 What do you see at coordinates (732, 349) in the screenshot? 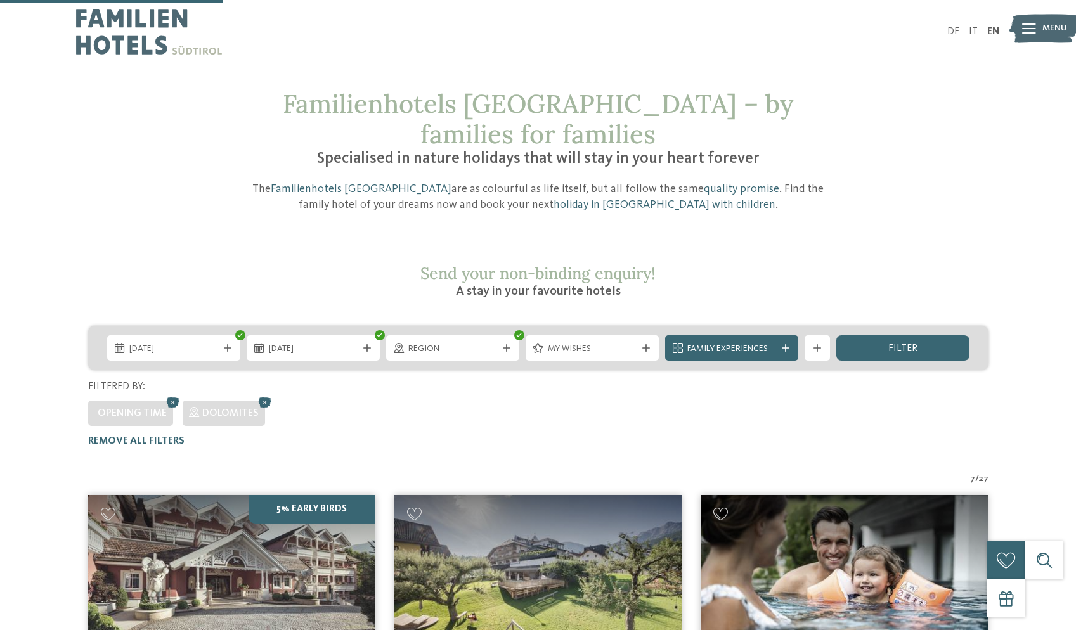
I see `span: Family Experiences` at bounding box center [732, 349].